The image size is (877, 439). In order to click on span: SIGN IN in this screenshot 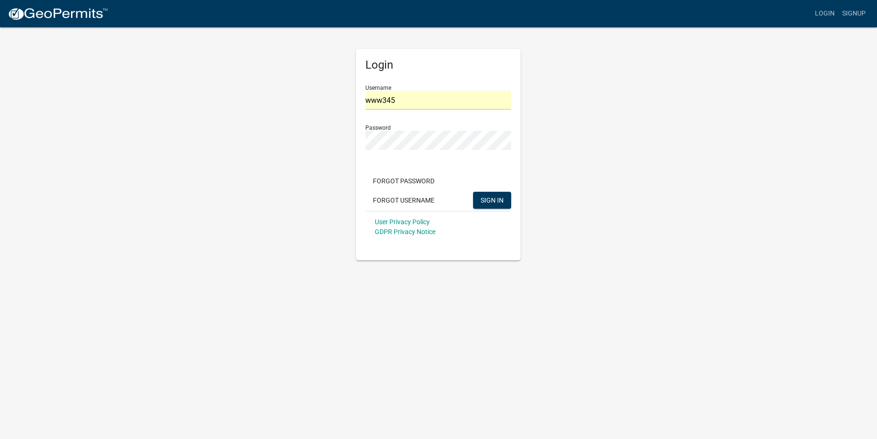, I will do `click(492, 200)`.